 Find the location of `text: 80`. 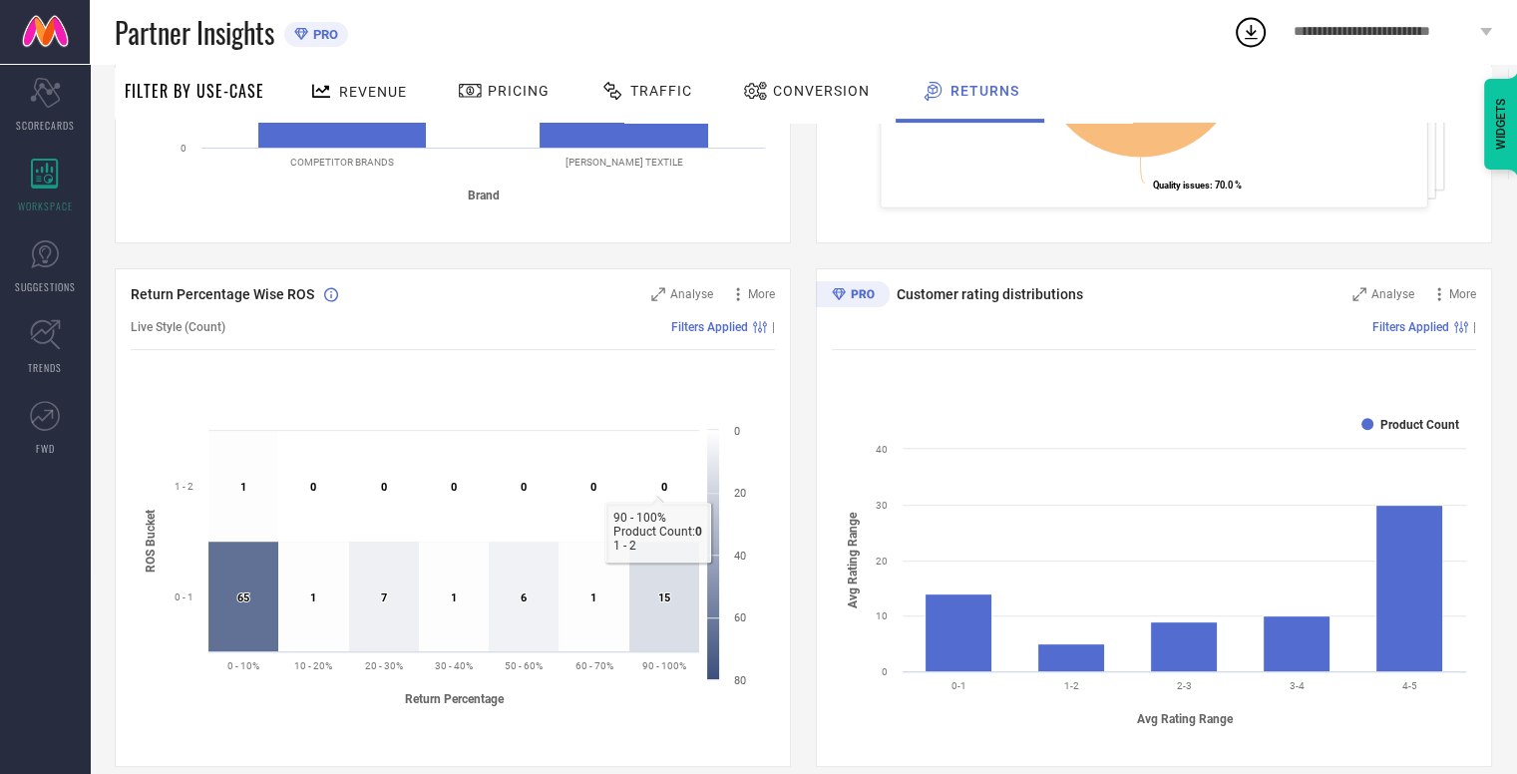

text: 80 is located at coordinates (740, 680).